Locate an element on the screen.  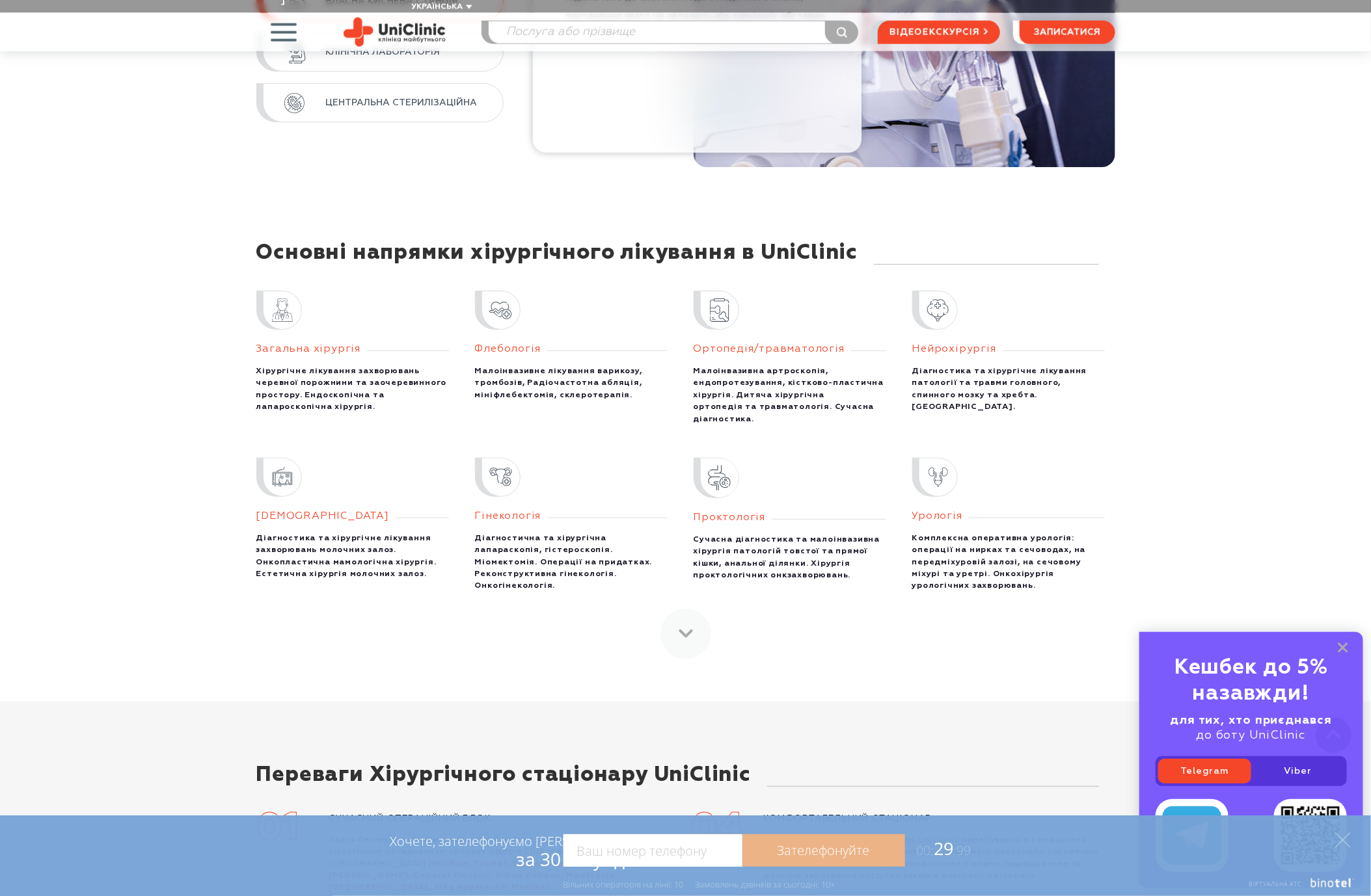
a: ЦЕНТРАЛЬНА СТЕРИЛІЗАЦІЙНА ЦЕНТРАЛЬНА СТЕРИЛІЗАЦІЙНА is located at coordinates (380, 102).